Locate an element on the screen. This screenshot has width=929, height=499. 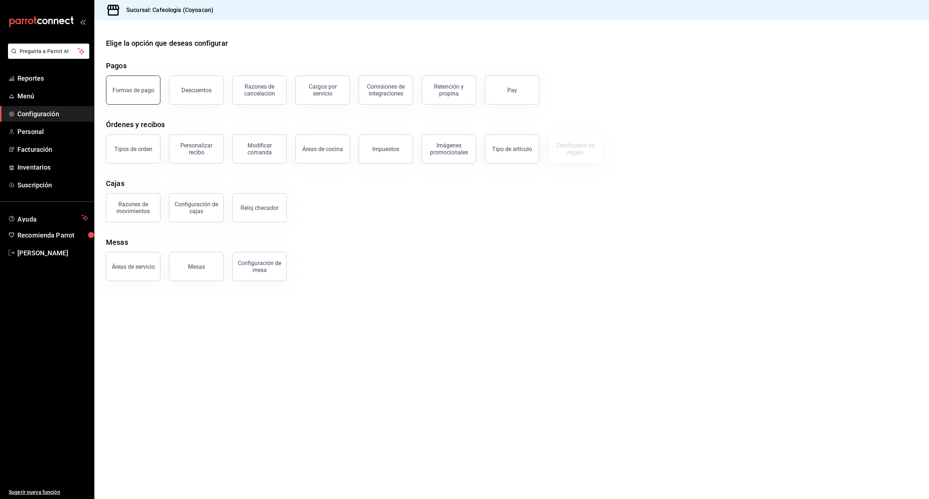
button: Formas de pago is located at coordinates (133, 90).